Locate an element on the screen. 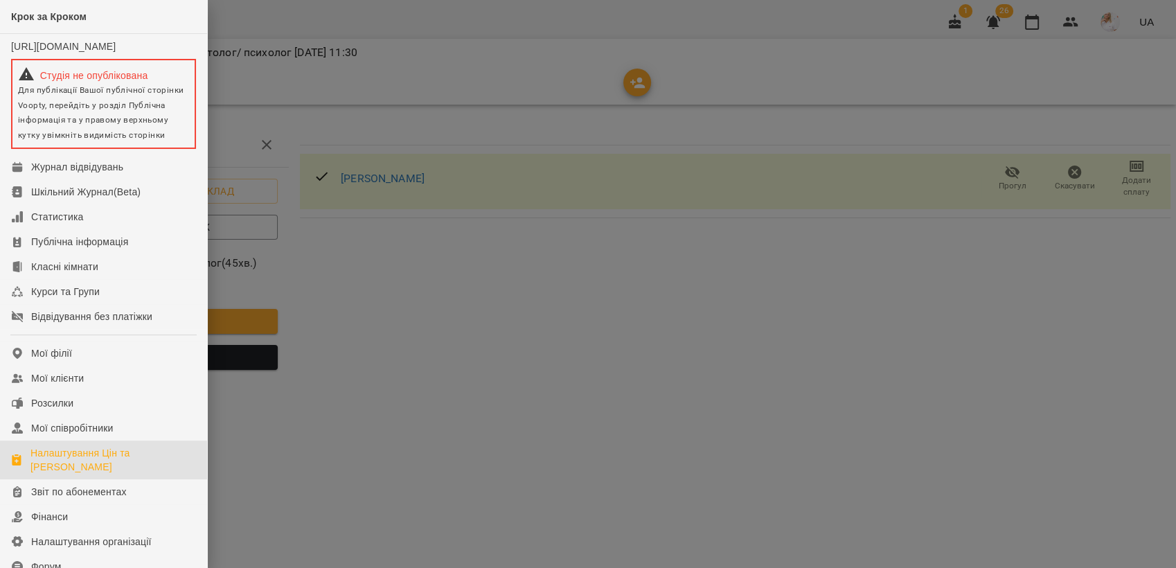  div: Курси та Групи is located at coordinates (65, 292).